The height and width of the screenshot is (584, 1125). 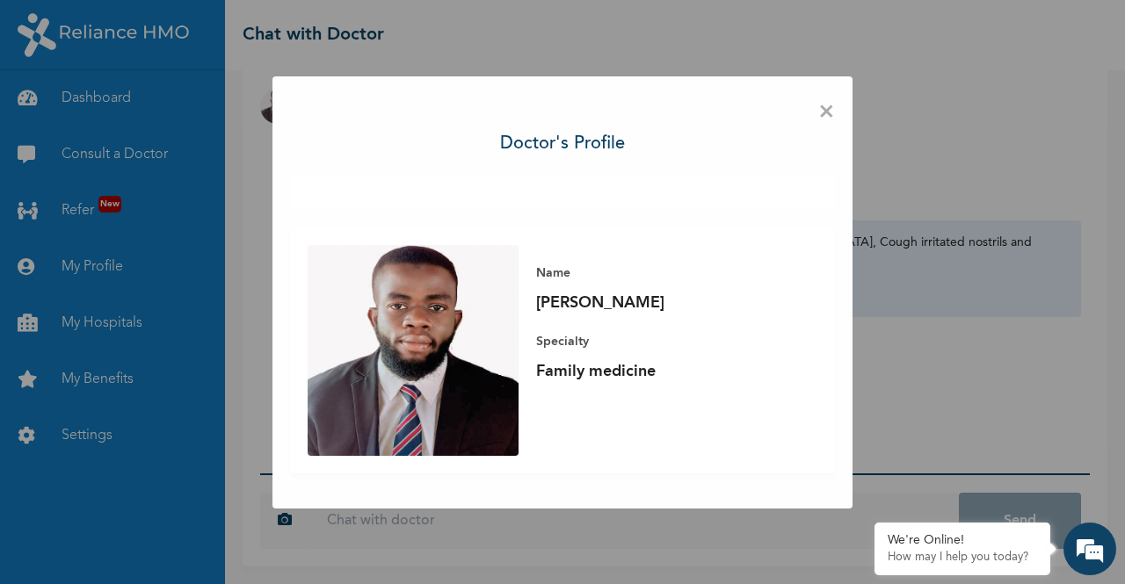 I want to click on div: We're Online!, so click(x=962, y=540).